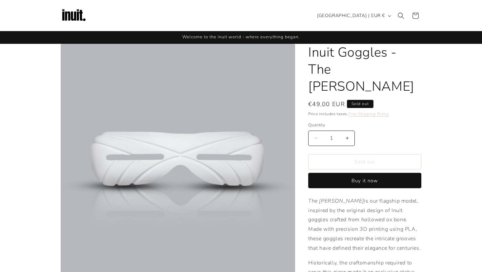 This screenshot has width=482, height=272. What do you see at coordinates (74, 16) in the screenshot?
I see `img: Inuit Logo` at bounding box center [74, 16].